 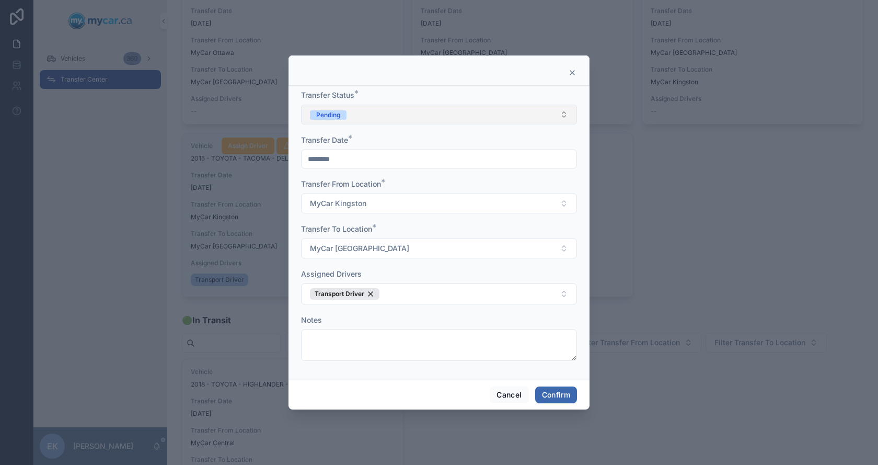 I want to click on button: Unselect 88, so click(x=345, y=294).